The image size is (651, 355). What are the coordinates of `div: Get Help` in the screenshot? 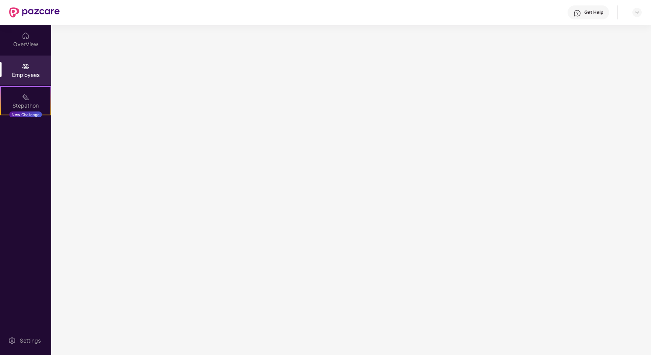 It's located at (594, 12).